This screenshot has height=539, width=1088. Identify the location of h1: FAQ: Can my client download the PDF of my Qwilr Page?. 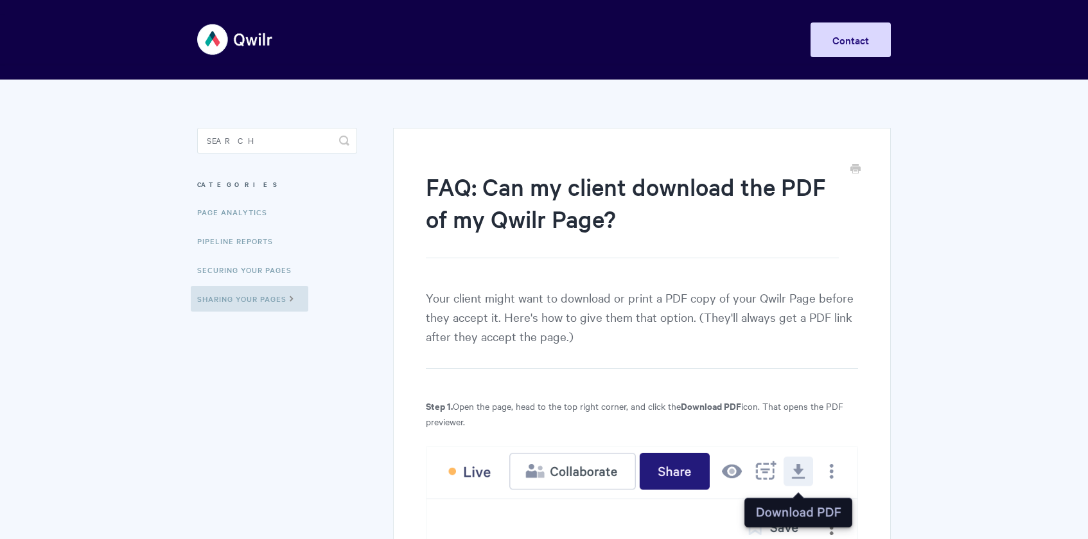
(632, 214).